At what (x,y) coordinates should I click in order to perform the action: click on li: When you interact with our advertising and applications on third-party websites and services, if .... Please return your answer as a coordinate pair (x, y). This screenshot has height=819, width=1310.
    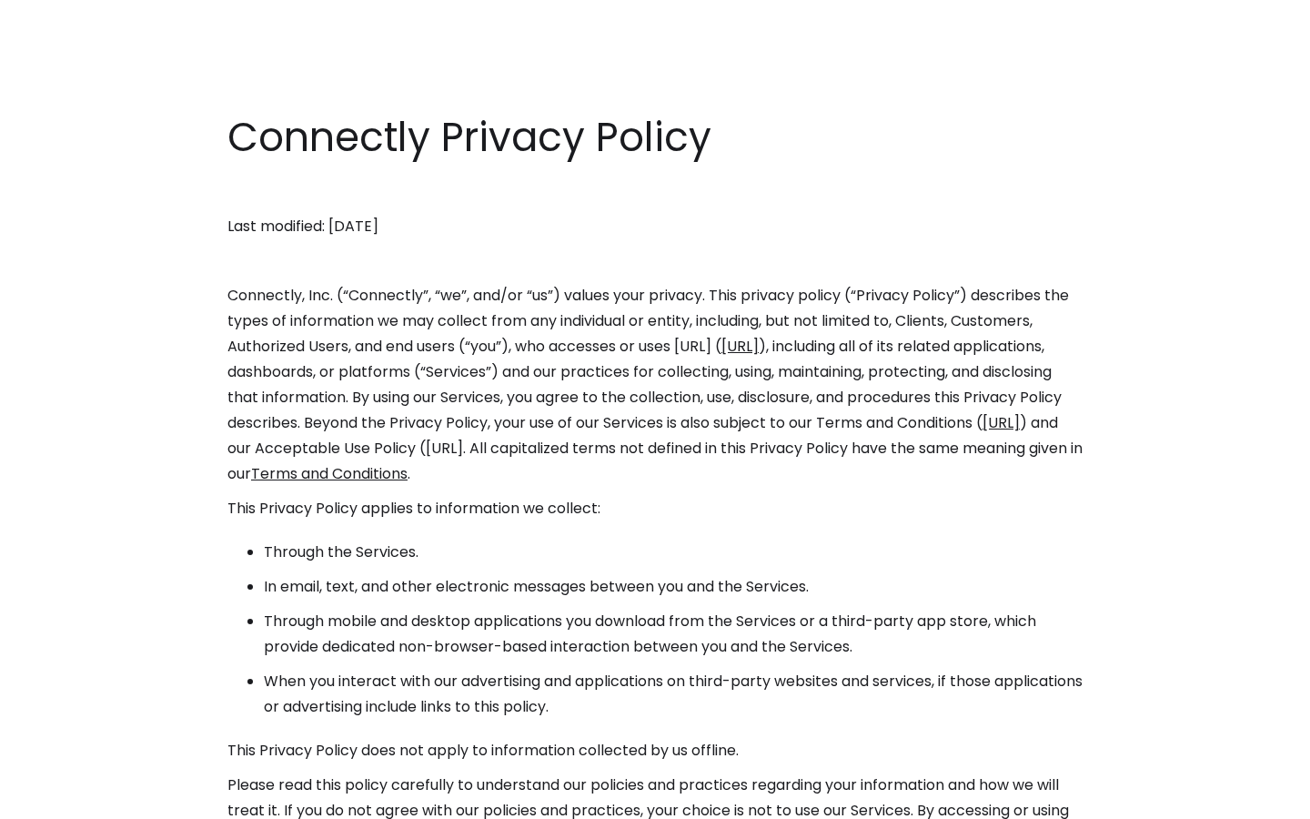
    Looking at the image, I should click on (673, 694).